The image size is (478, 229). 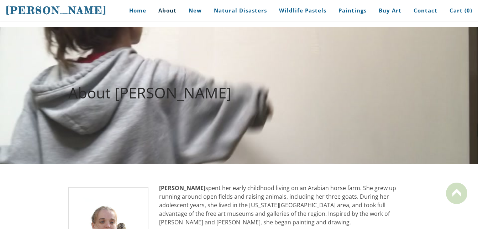 What do you see at coordinates (135, 10) in the screenshot?
I see `a: Home` at bounding box center [135, 10].